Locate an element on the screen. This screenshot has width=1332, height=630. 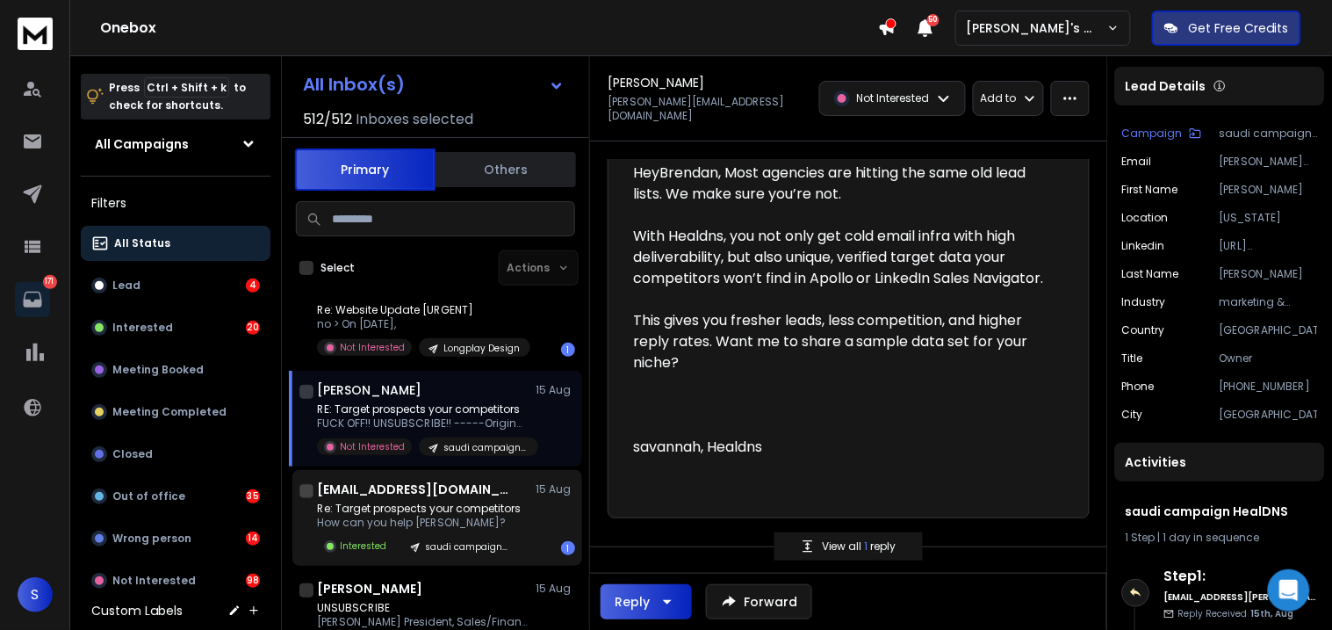
h1: saudi campaign HealDNS is located at coordinates (1220, 511).